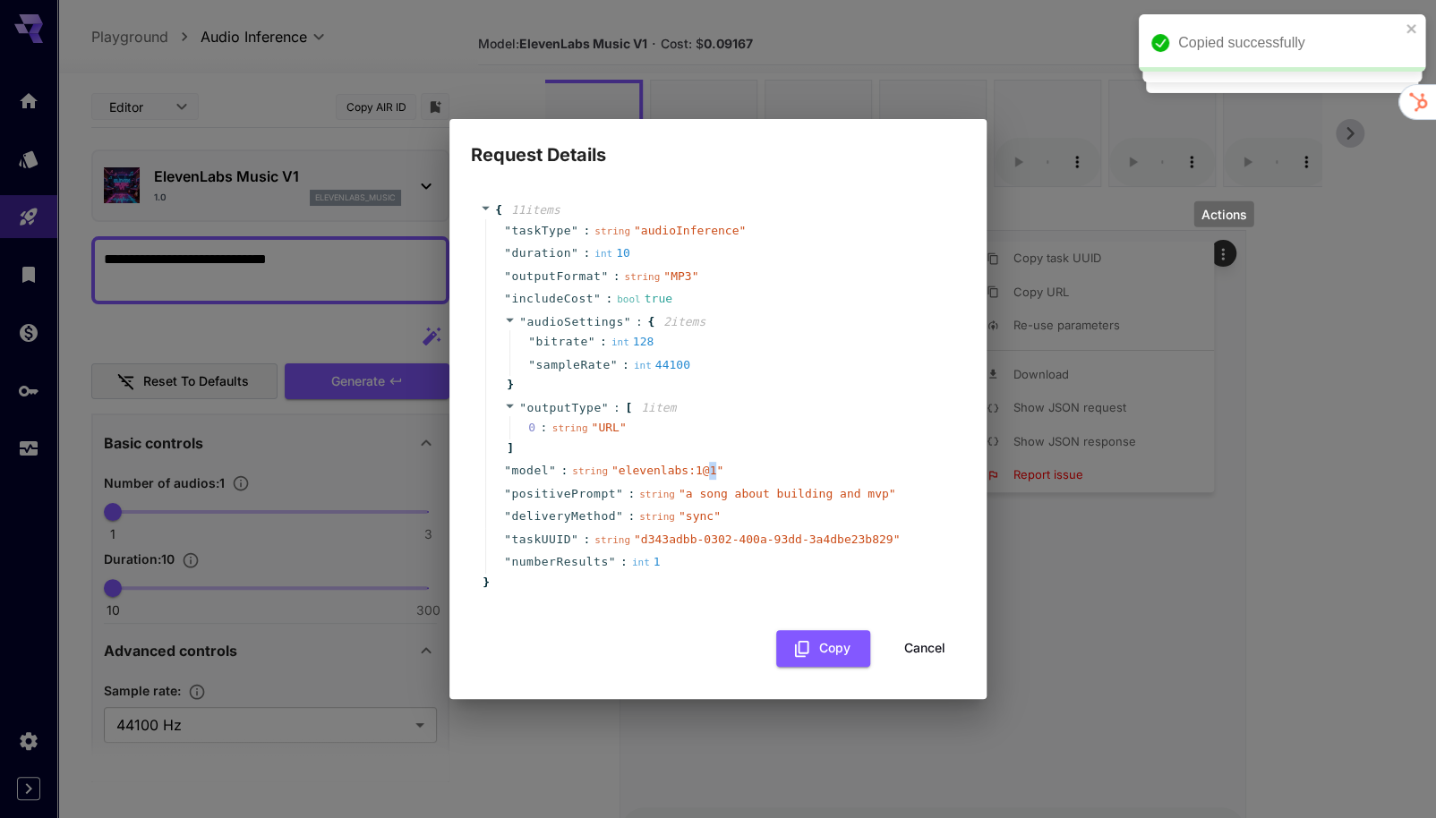  What do you see at coordinates (1289, 43) in the screenshot?
I see `div: Copied successfully` at bounding box center [1289, 43].